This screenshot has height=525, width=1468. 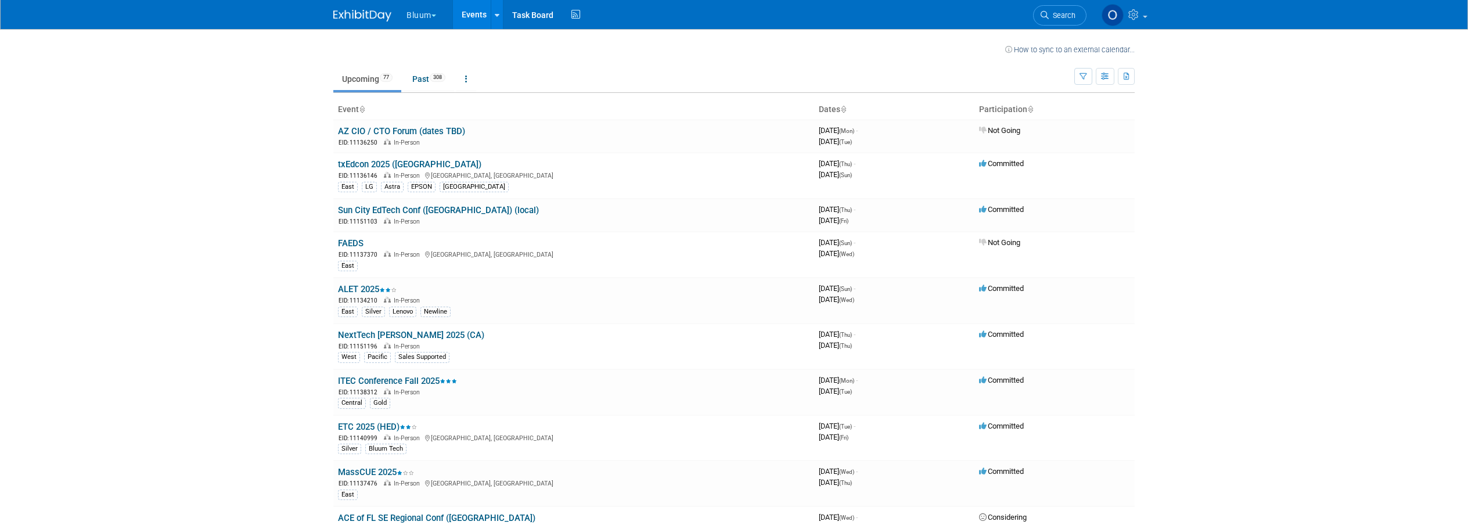 I want to click on div: EPSON, so click(x=422, y=187).